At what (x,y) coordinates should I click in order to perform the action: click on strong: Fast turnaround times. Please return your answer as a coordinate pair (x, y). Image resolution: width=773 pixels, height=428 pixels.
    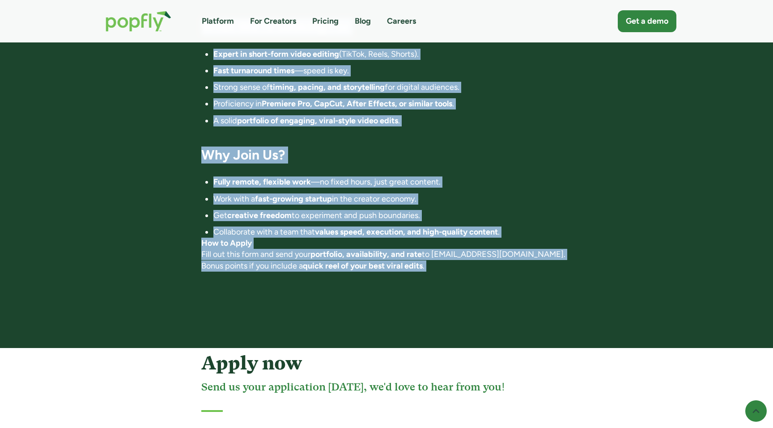
    Looking at the image, I should click on (254, 71).